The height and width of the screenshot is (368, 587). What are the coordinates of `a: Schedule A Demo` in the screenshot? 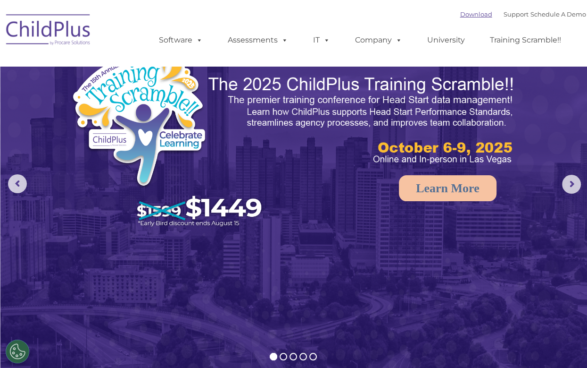 It's located at (559, 14).